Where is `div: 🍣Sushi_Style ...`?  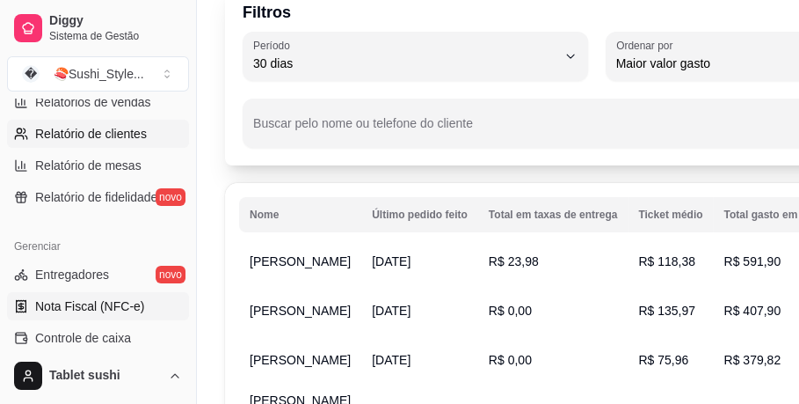
div: 🍣Sushi_Style ... is located at coordinates (98, 74).